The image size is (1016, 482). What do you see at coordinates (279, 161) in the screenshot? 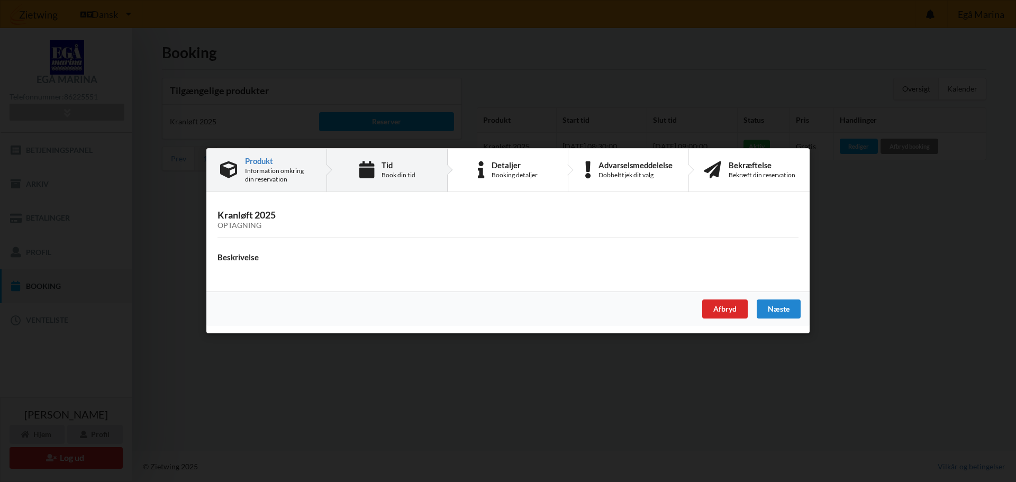
I see `div: Produkt` at bounding box center [279, 161].